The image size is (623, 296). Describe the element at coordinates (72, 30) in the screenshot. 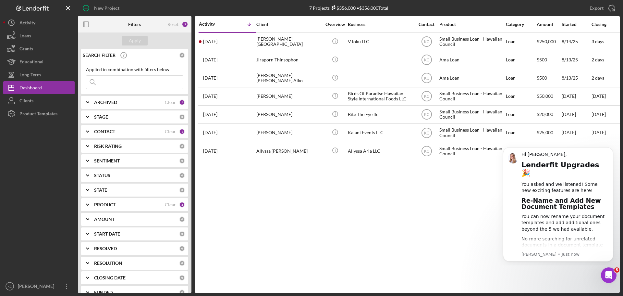

I see `h1: Lenderfit Upgrades 🎉` at that location.